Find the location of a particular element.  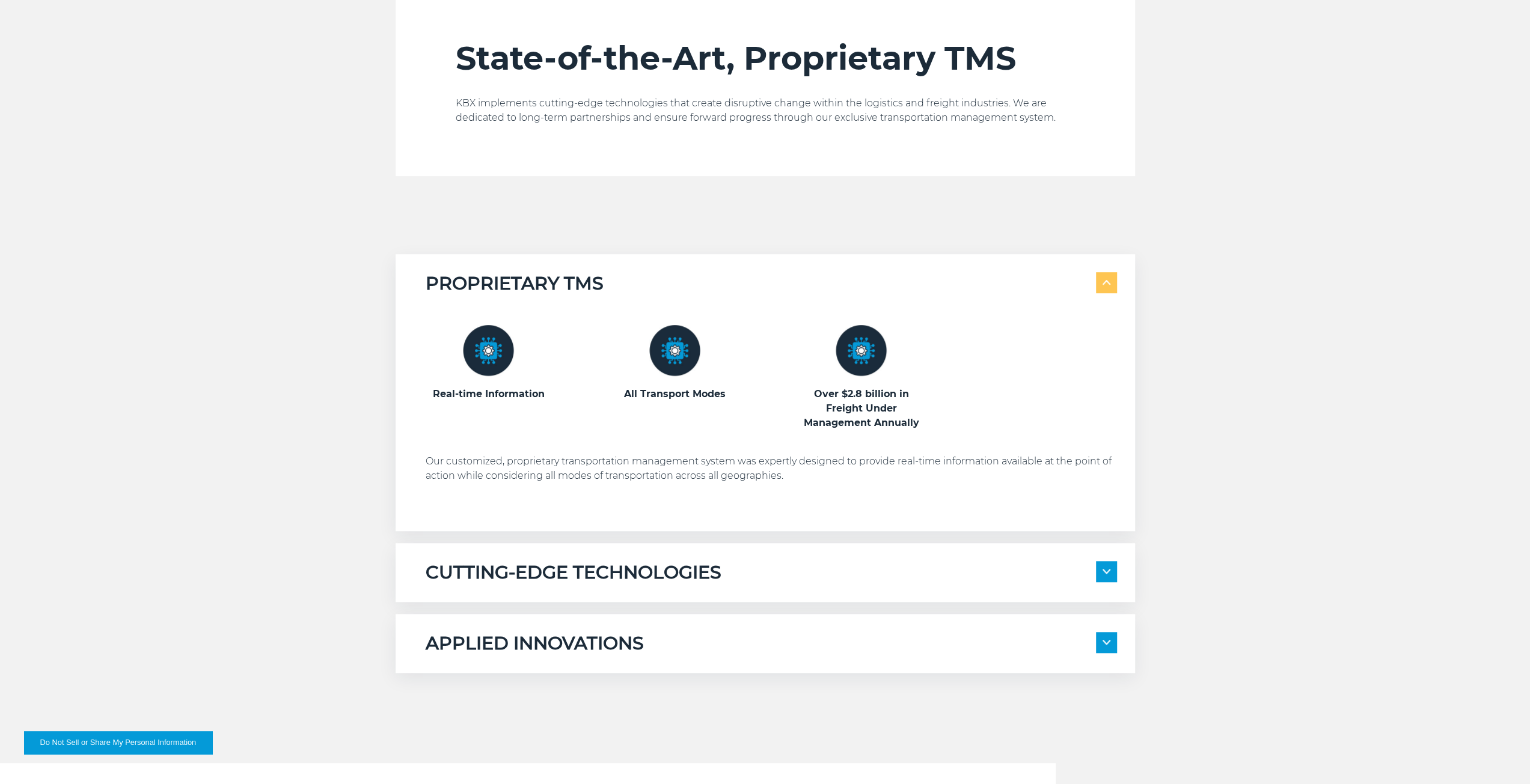

h5: APPLIED INNOVATIONS is located at coordinates (534, 644).